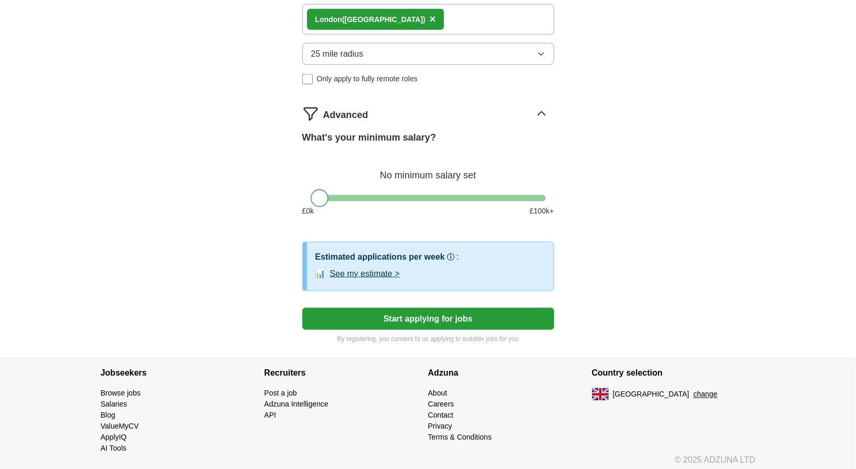 Image resolution: width=856 pixels, height=469 pixels. Describe the element at coordinates (281, 393) in the screenshot. I see `a: Post a job` at that location.